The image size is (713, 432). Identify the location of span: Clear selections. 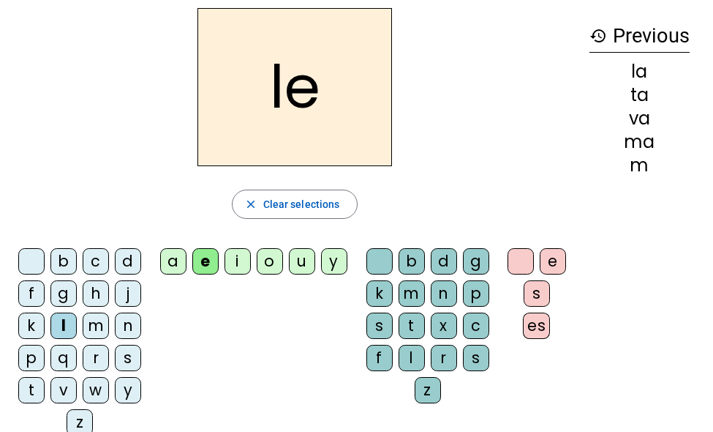
(301, 204).